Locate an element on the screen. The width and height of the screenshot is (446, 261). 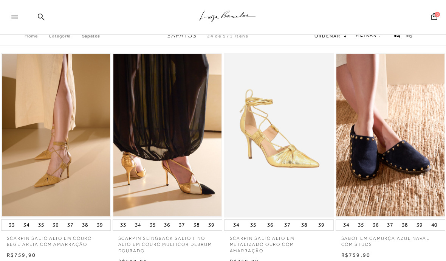
img: SCARPIN SALTO ALTO EM METALIZADO OURO COM AMARRAÇÃO is located at coordinates (279, 135).